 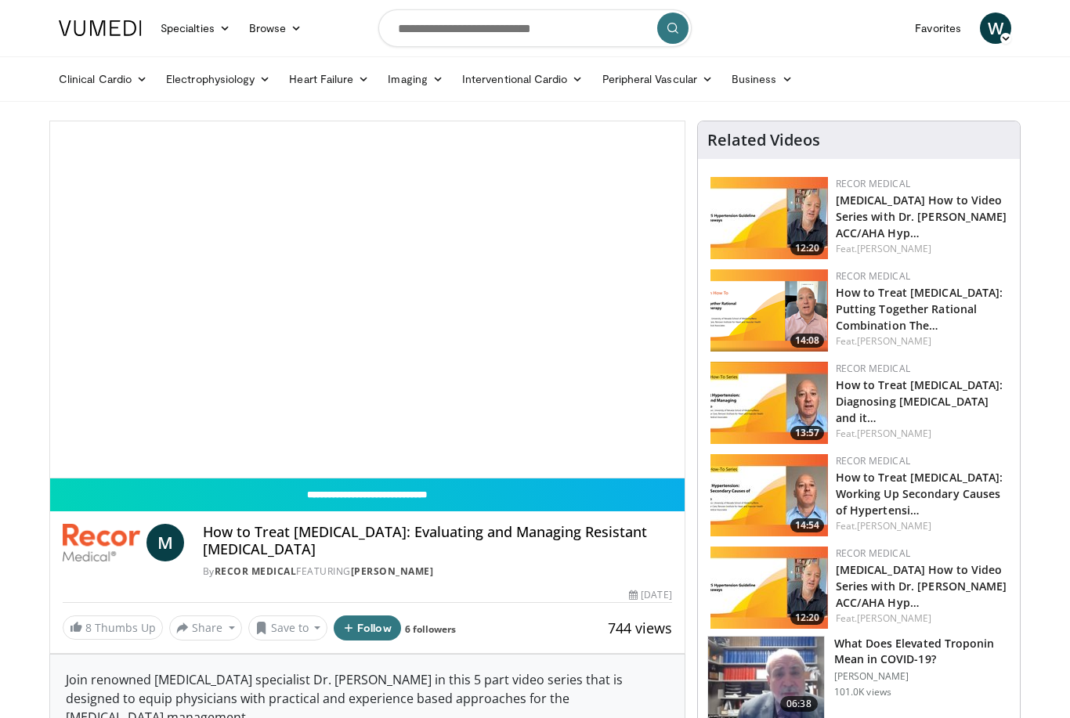 What do you see at coordinates (769, 495) in the screenshot?
I see `img: 5ca00d86-64b6-43d7-b219-4fe40f4d8433.jpg.150x105_q85_crop-smart_upscale.jpg` at bounding box center [769, 495].